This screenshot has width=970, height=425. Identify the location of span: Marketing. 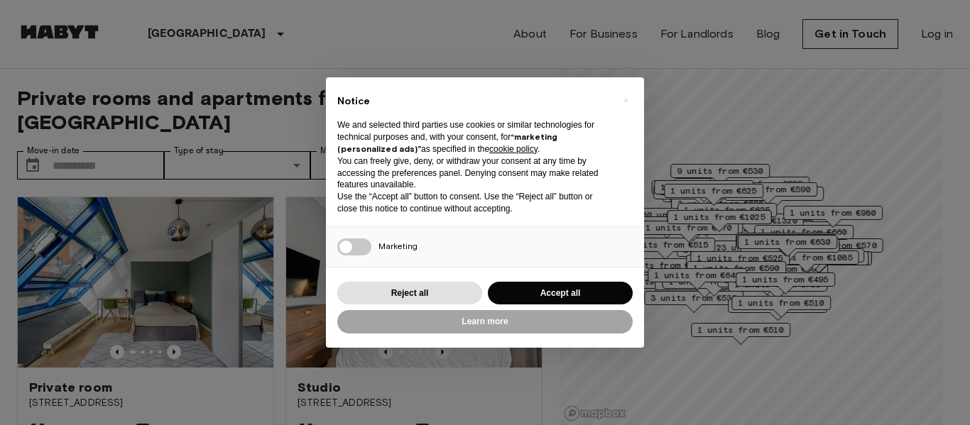
(398, 246).